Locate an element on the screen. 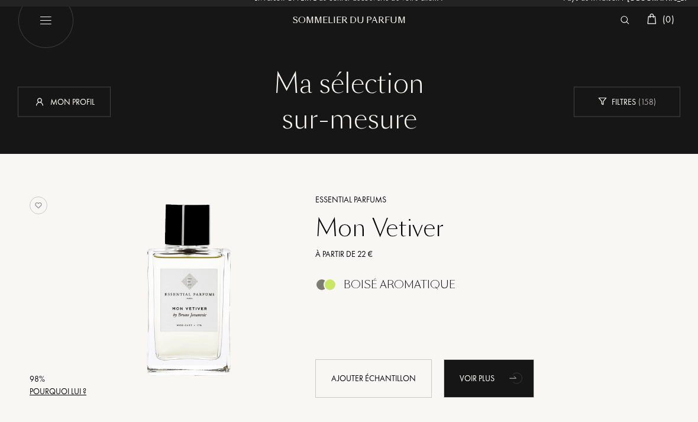  div: Essential Parfums is located at coordinates (479, 199).